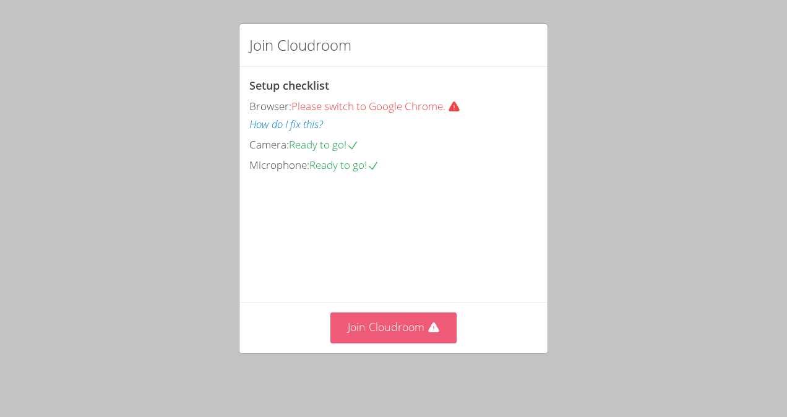 Image resolution: width=787 pixels, height=417 pixels. I want to click on button: How do I fix this?, so click(286, 124).